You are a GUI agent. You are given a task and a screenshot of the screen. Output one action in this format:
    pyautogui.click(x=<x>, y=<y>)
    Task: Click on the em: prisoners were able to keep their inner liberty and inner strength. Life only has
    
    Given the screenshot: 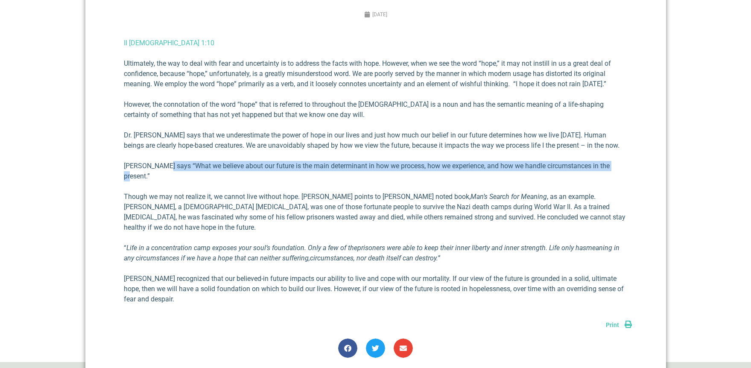 What is the action you would take?
    pyautogui.click(x=472, y=248)
    